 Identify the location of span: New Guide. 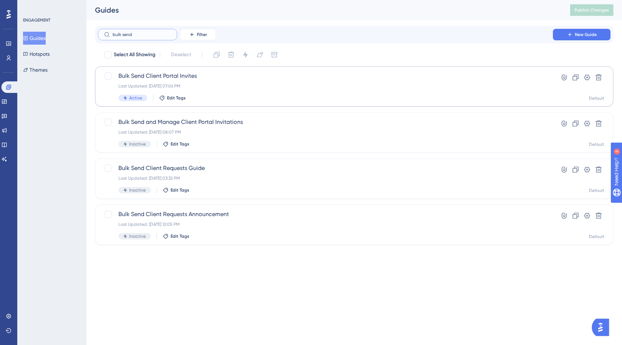
(586, 35).